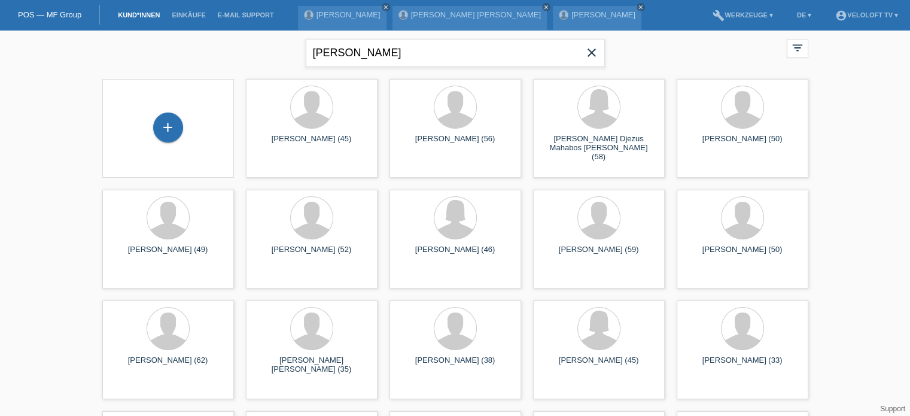 The image size is (910, 416). What do you see at coordinates (246, 15) in the screenshot?
I see `a: E-Mail Support` at bounding box center [246, 15].